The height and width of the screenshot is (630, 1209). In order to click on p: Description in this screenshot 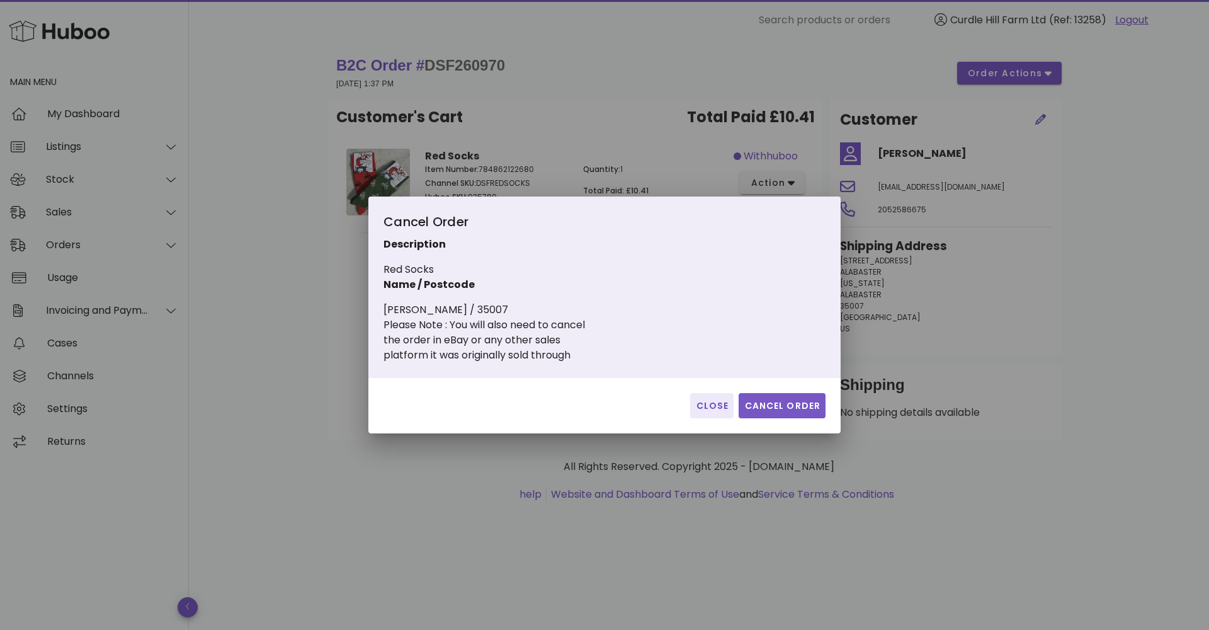, I will do `click(524, 244)`.